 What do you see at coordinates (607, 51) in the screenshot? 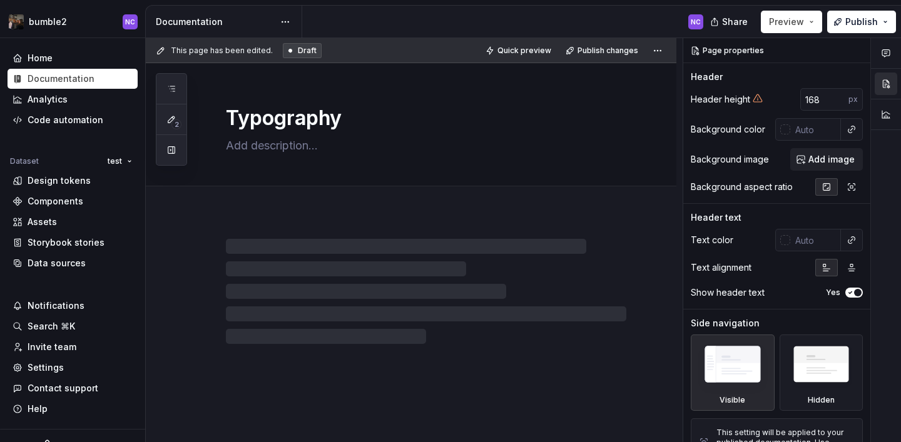
I see `span: Publish changes` at bounding box center [607, 51].